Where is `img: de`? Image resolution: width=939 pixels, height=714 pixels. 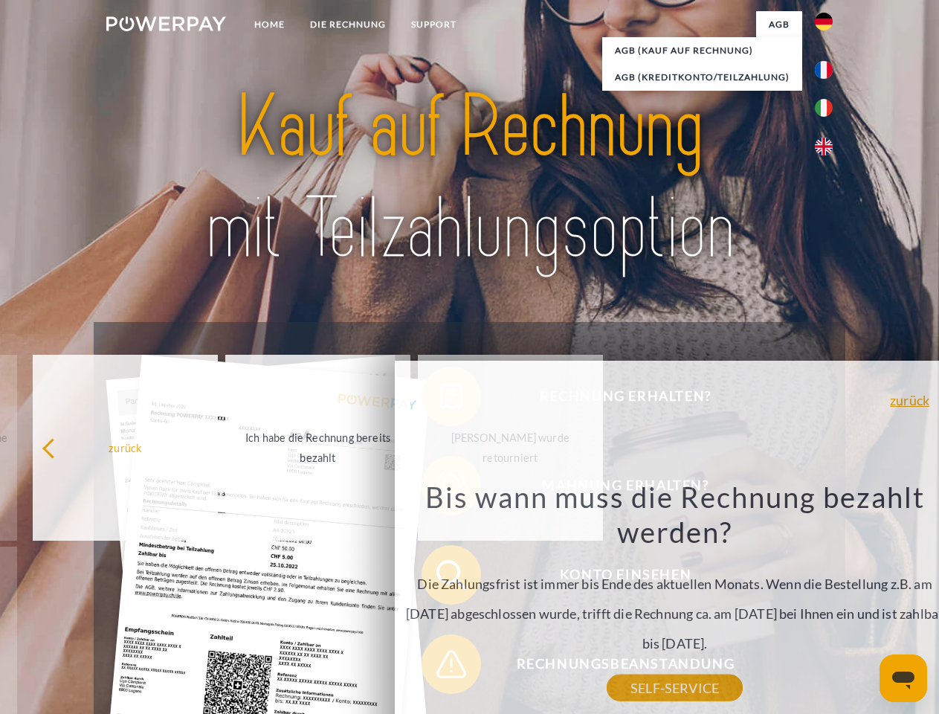
img: de is located at coordinates (824, 22).